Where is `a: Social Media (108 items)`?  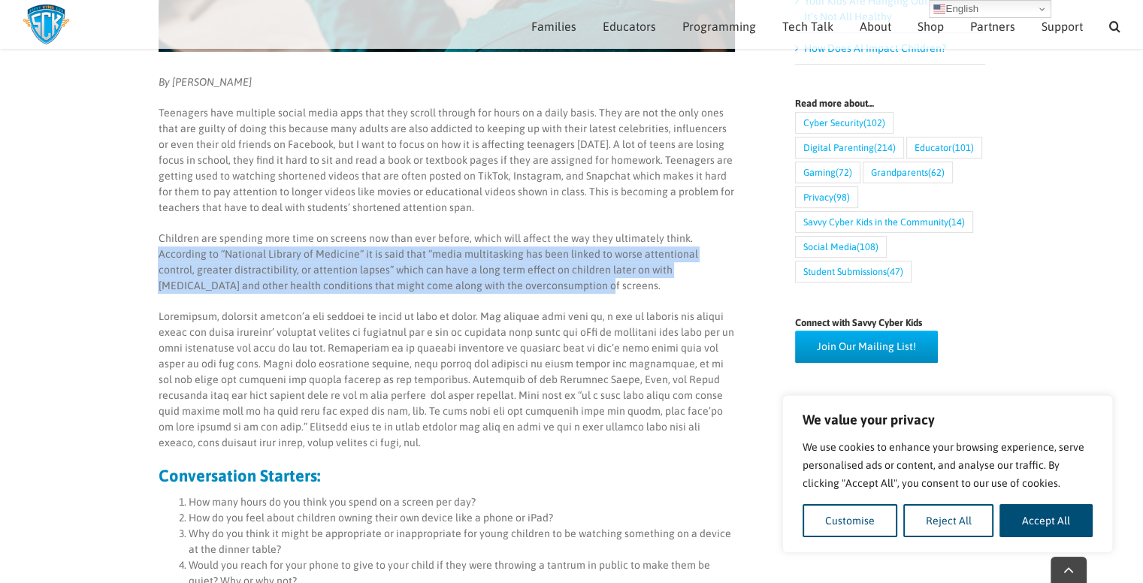
a: Social Media (108 items) is located at coordinates (841, 246).